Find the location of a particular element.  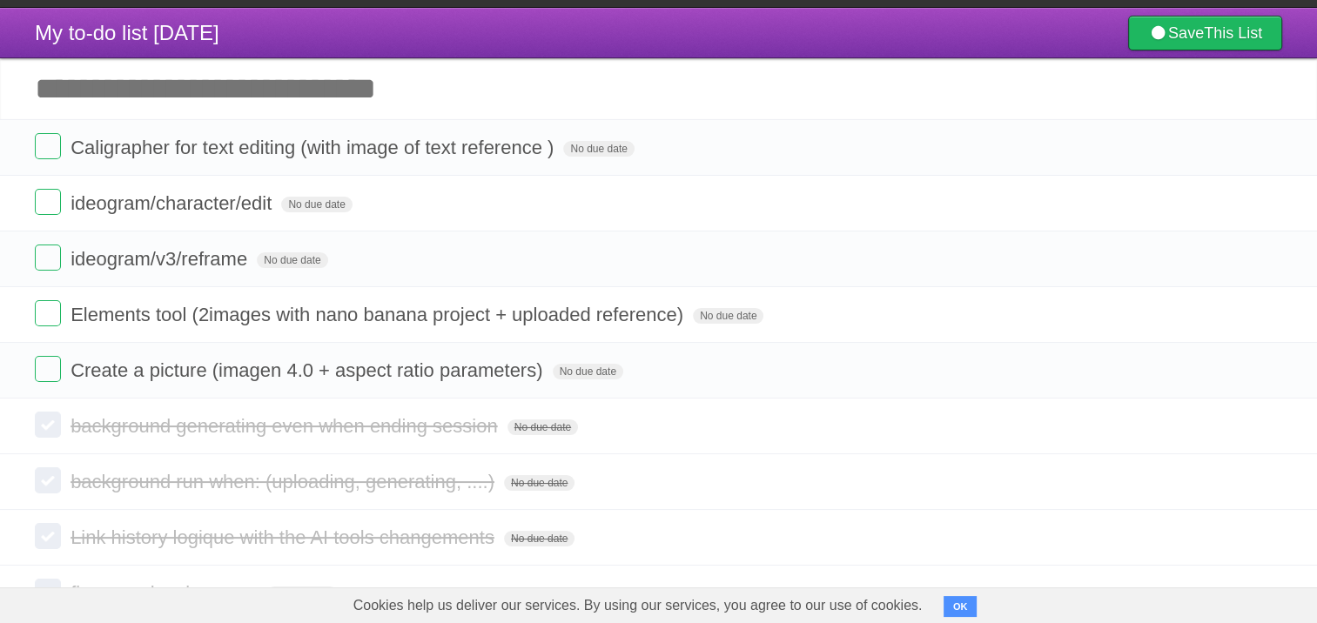

span: Cookies help us deliver our services. By using our services, you agree to our use of cookies. is located at coordinates (638, 606).